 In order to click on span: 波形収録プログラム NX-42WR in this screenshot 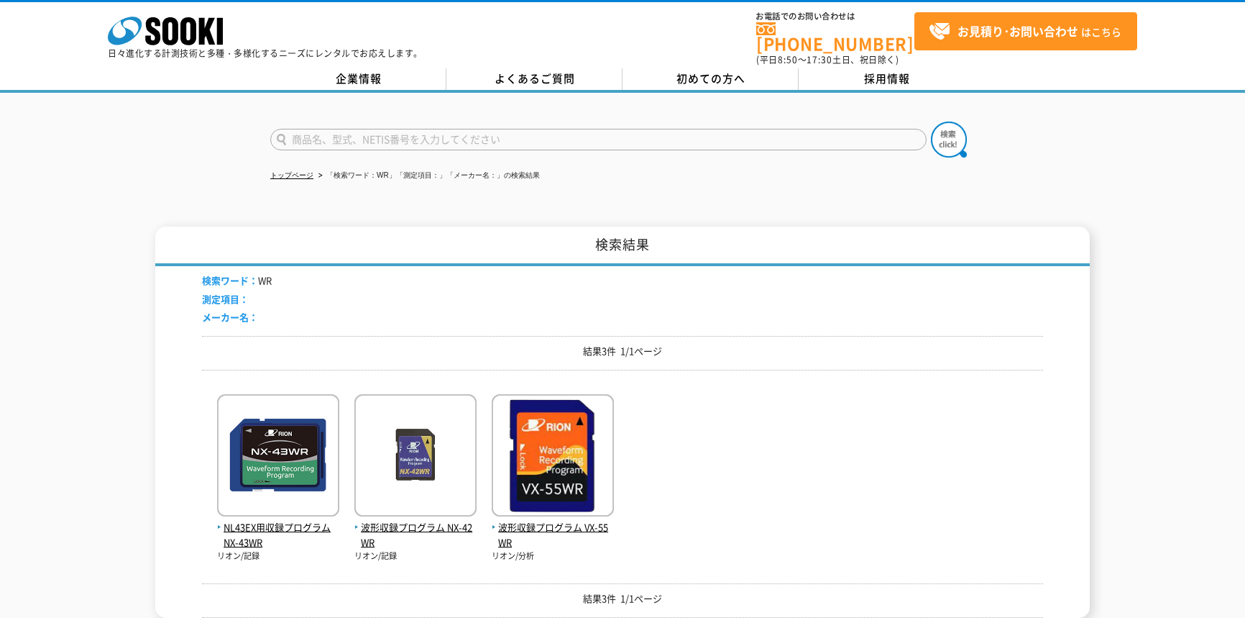, I will do `click(416, 535)`.